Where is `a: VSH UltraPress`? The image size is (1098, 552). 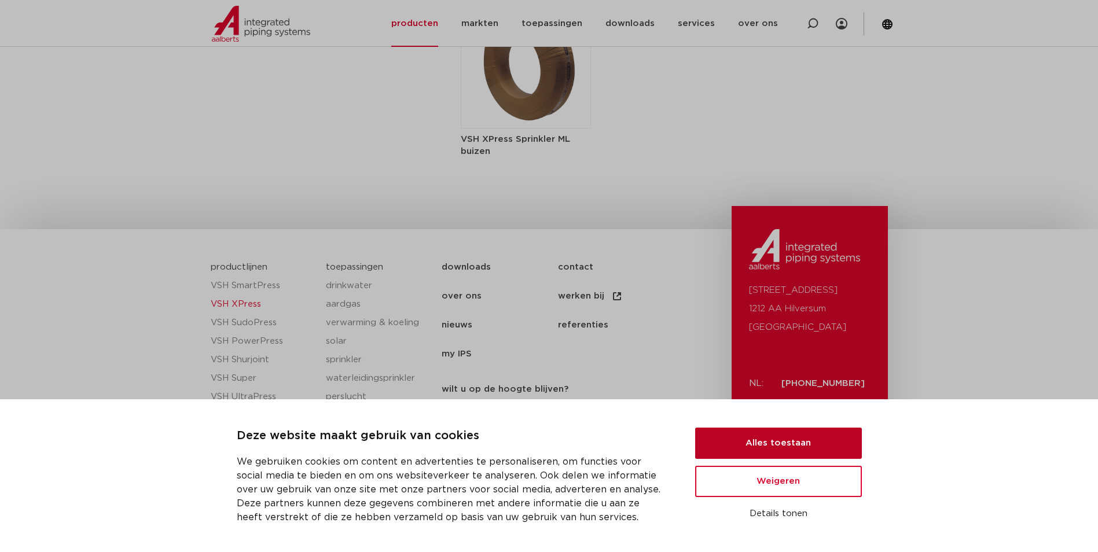
a: VSH UltraPress is located at coordinates (263, 397).